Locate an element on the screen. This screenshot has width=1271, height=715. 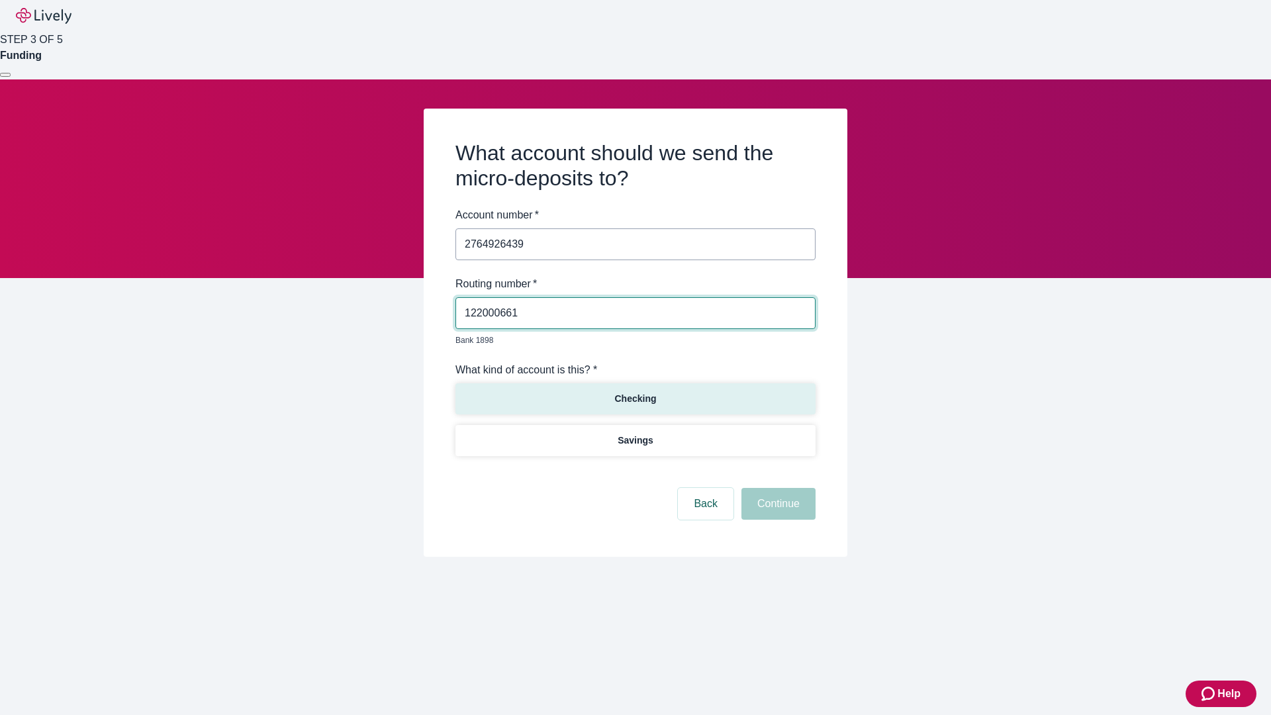
label: Routing number is located at coordinates (496, 284).